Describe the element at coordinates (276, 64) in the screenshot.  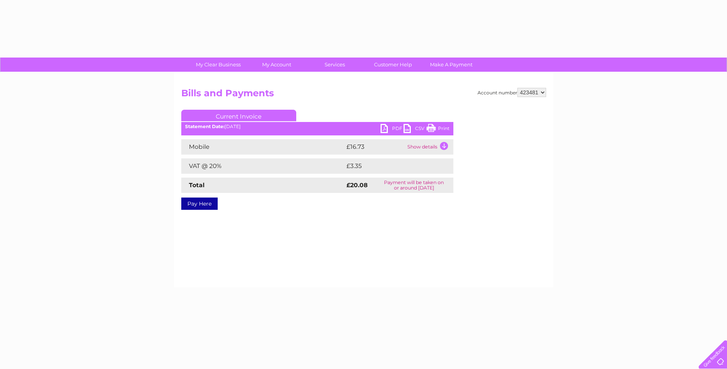
I see `a: My Account` at that location.